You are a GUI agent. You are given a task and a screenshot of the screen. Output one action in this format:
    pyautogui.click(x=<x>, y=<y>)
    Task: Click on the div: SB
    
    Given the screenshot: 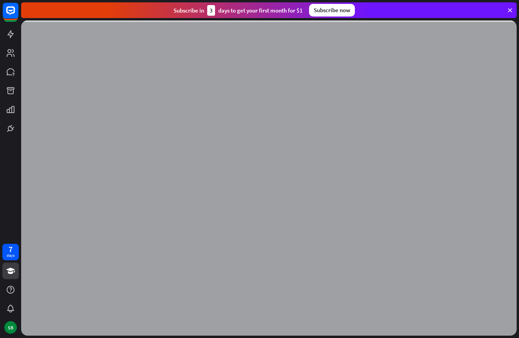 What is the action you would take?
    pyautogui.click(x=11, y=327)
    